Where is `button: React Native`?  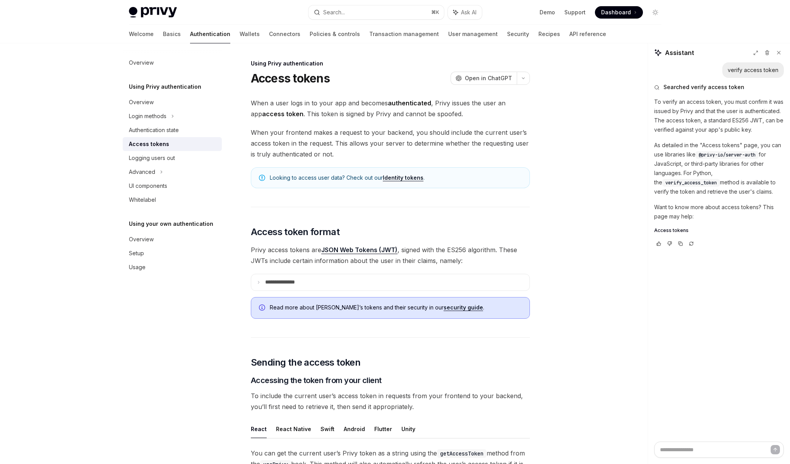 button: React Native is located at coordinates (293, 428).